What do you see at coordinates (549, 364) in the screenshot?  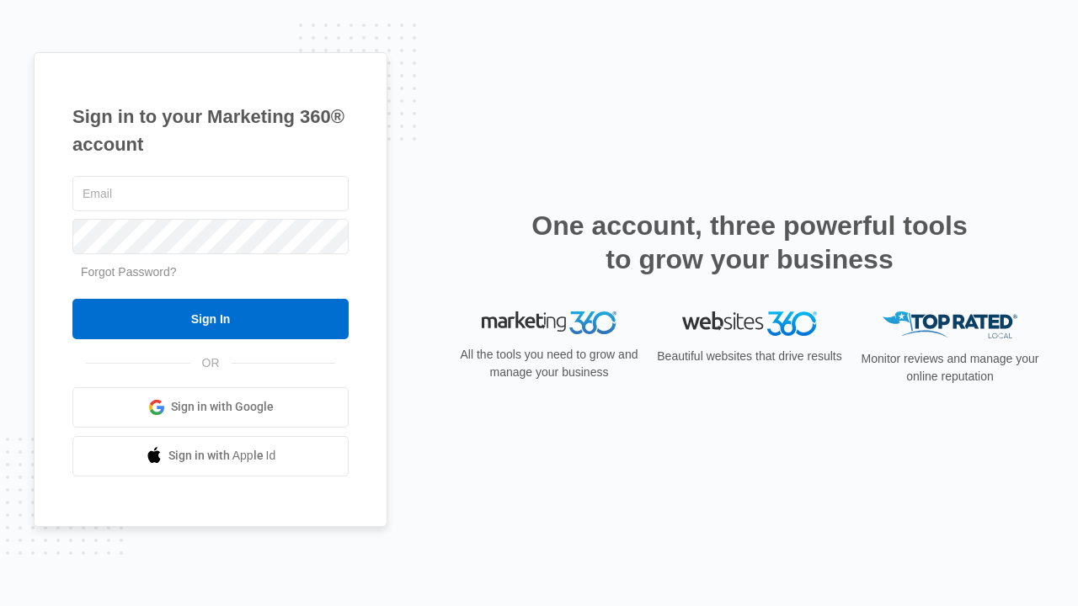 I see `p: All the tools you need to grow and manage your business` at bounding box center [549, 364].